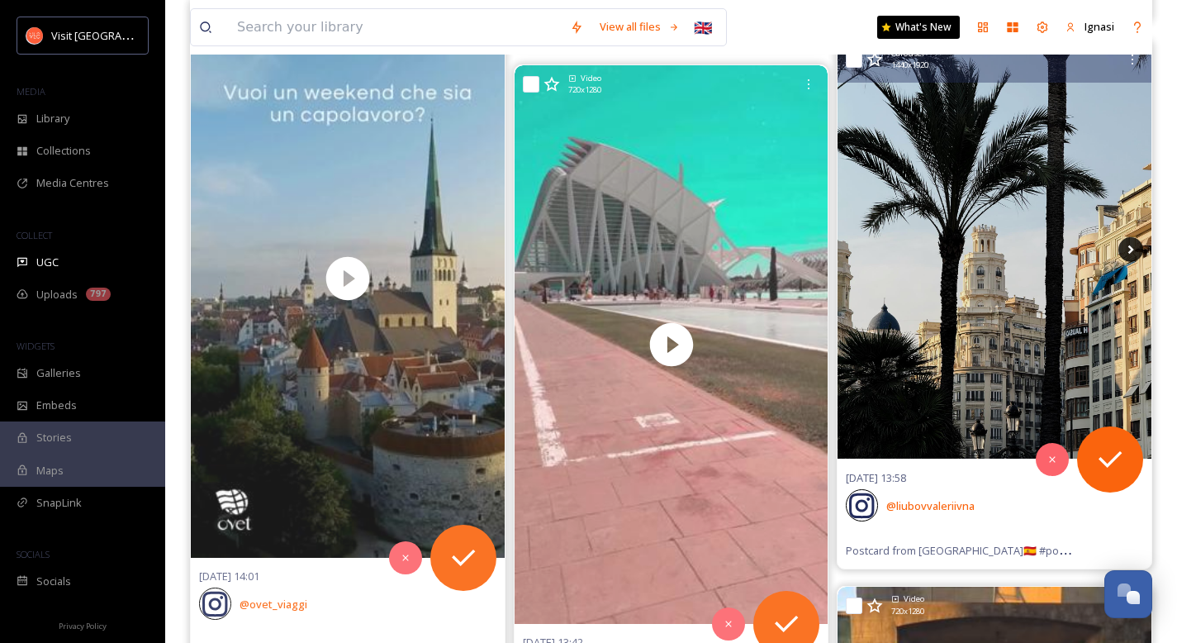 The height and width of the screenshot is (643, 1177). Describe the element at coordinates (83, 625) in the screenshot. I see `a: Privacy Policy` at that location.